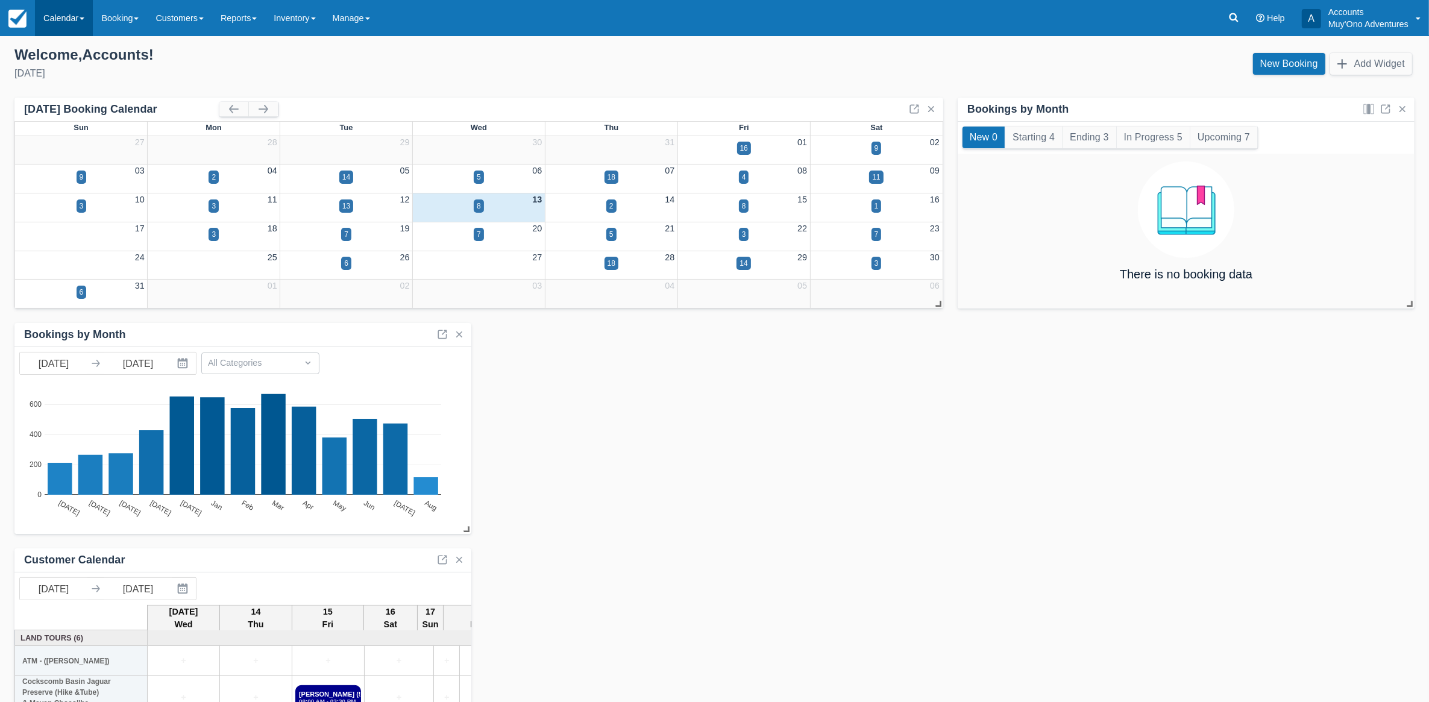  What do you see at coordinates (744, 206) in the screenshot?
I see `div: 8` at bounding box center [744, 206].